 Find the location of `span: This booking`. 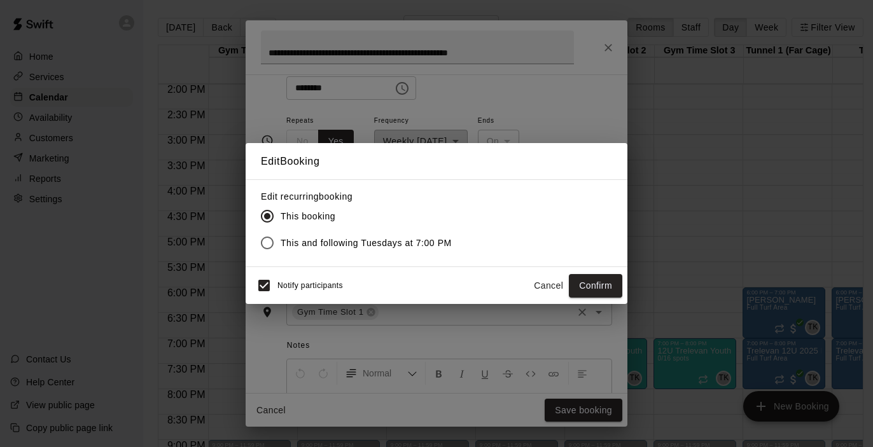

span: This booking is located at coordinates (308, 216).